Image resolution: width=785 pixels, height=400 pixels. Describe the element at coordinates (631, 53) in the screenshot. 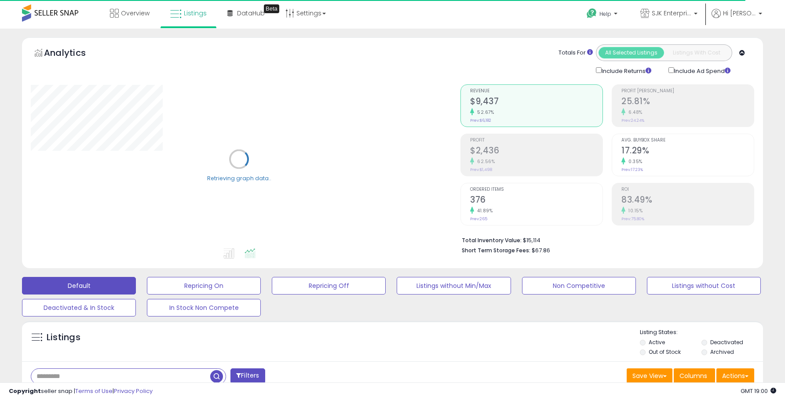

I see `button: All Selected Listings` at that location.